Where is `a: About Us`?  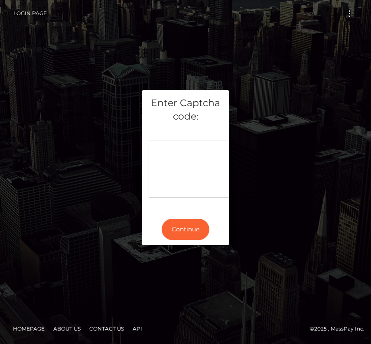
a: About Us is located at coordinates (67, 328).